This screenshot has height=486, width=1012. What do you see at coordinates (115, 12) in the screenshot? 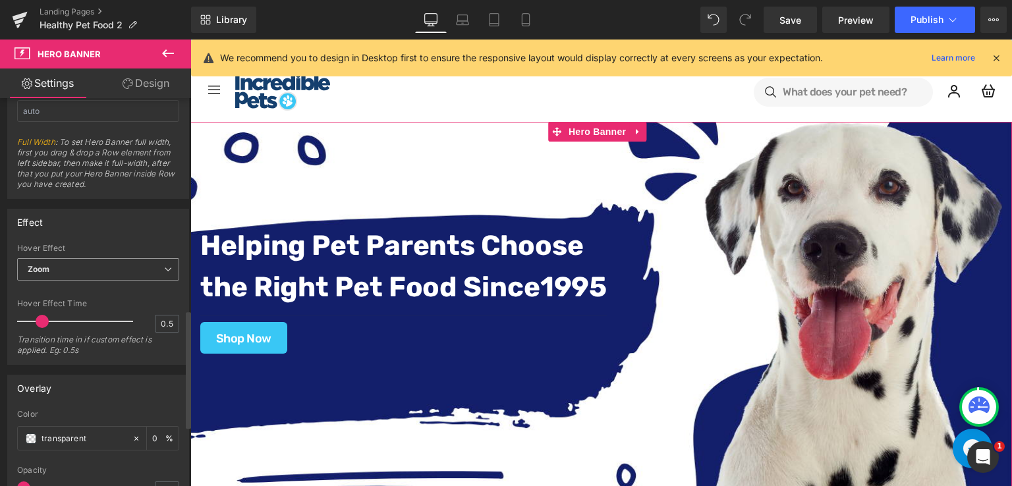
I see `a: Landing Pages` at bounding box center [115, 12].